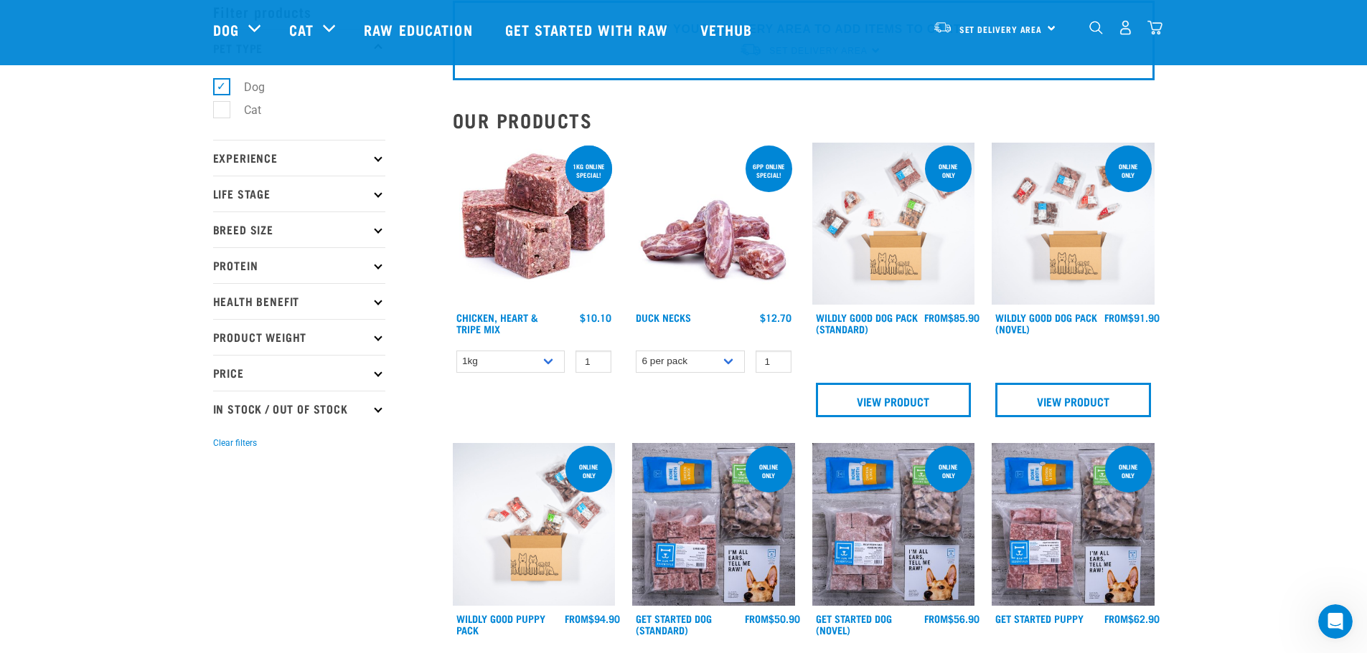  Describe the element at coordinates (1046, 323) in the screenshot. I see `a: Wildly Good Dog Pack (Novel)` at that location.